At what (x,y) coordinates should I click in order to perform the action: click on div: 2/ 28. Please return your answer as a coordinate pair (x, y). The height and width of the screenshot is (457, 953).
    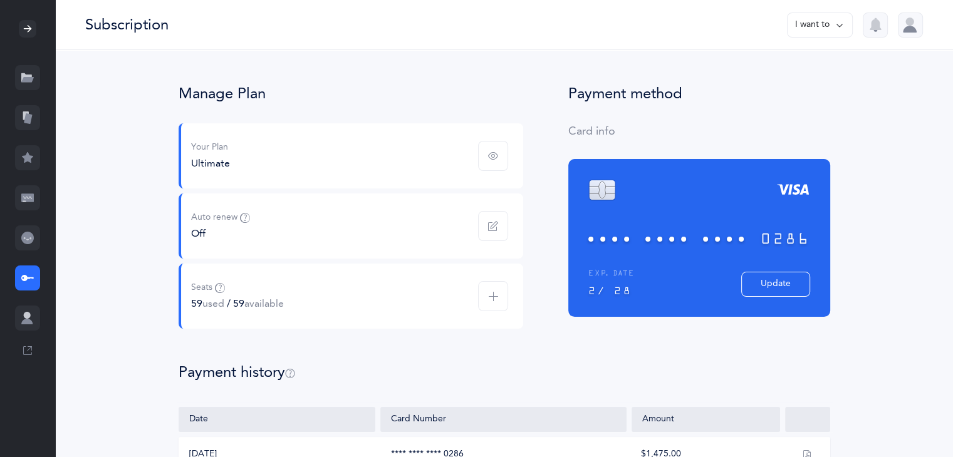
    Looking at the image, I should click on (665, 291).